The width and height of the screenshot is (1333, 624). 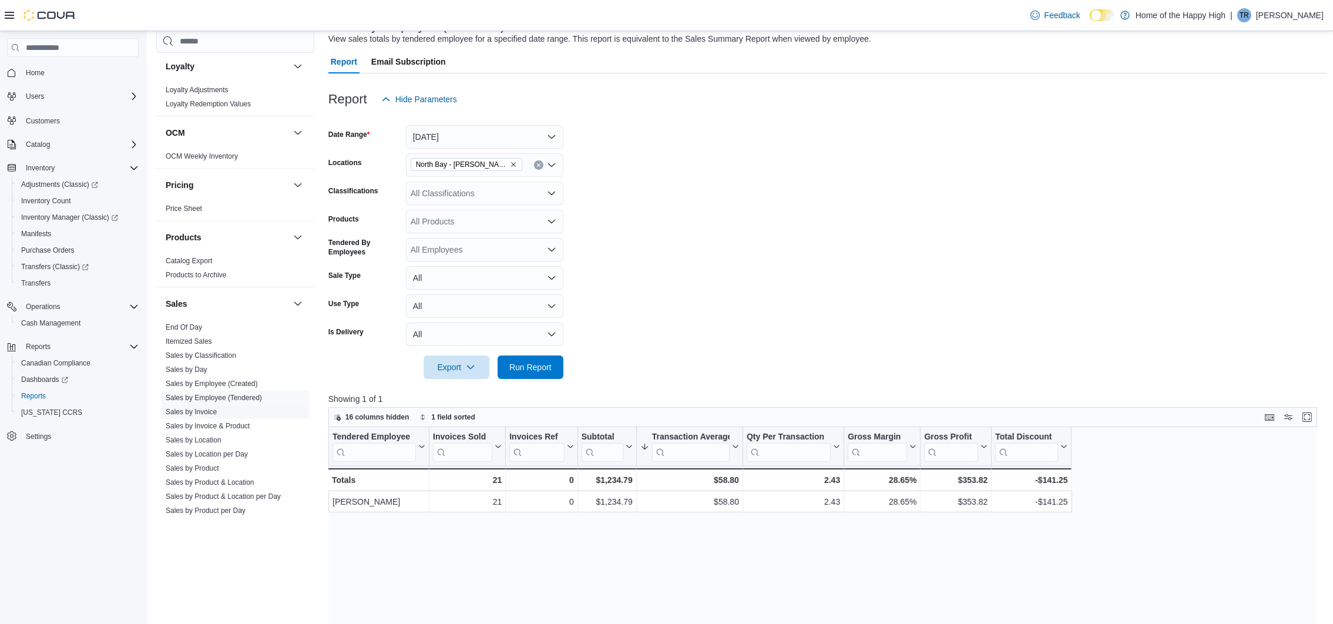 What do you see at coordinates (353, 191) in the screenshot?
I see `label: Classifications` at bounding box center [353, 191].